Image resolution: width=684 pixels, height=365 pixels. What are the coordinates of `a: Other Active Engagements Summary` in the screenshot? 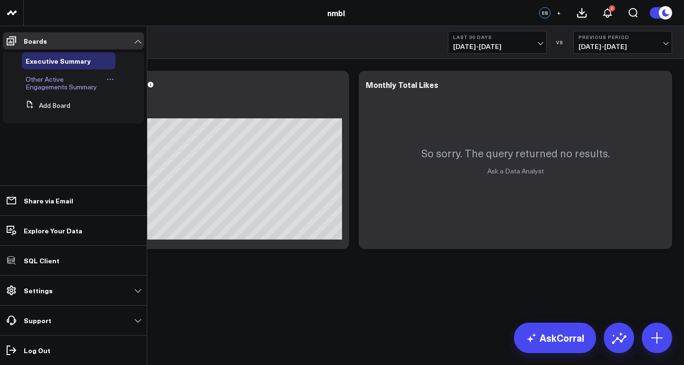 It's located at (65, 83).